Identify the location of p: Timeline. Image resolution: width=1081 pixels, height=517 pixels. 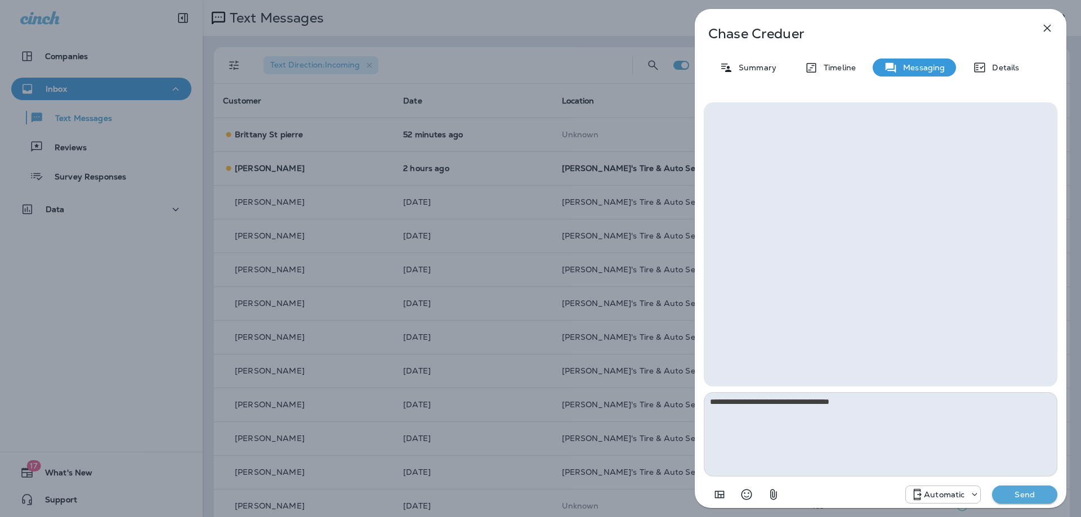
(837, 68).